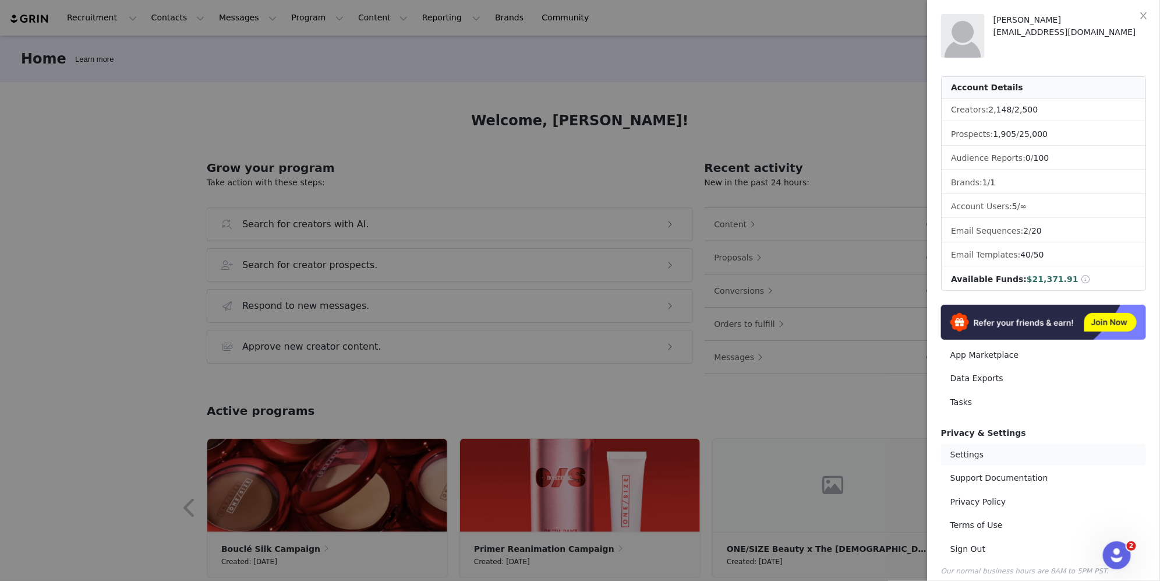  Describe the element at coordinates (984, 433) in the screenshot. I see `span: Privacy & Settings` at that location.